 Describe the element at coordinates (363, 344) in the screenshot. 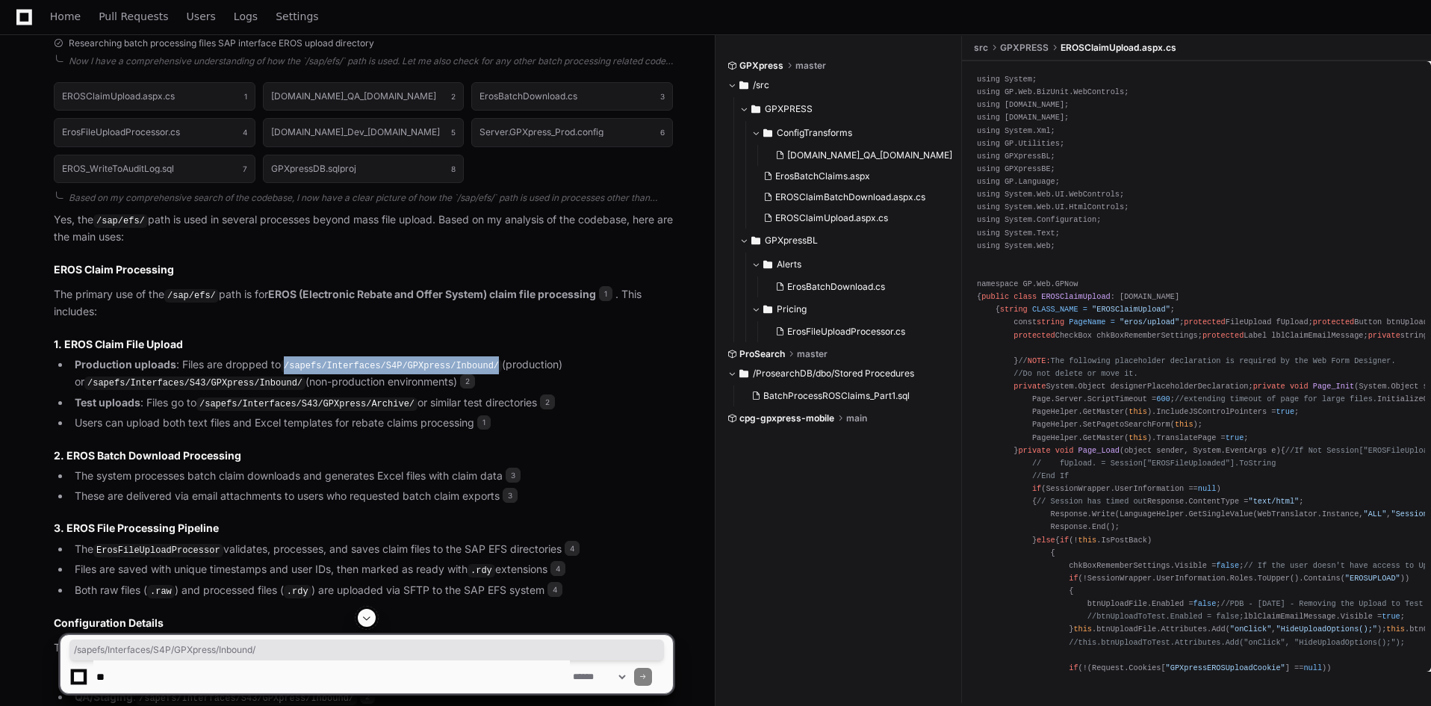

I see `h3: 1. EROS Claim File Upload` at that location.